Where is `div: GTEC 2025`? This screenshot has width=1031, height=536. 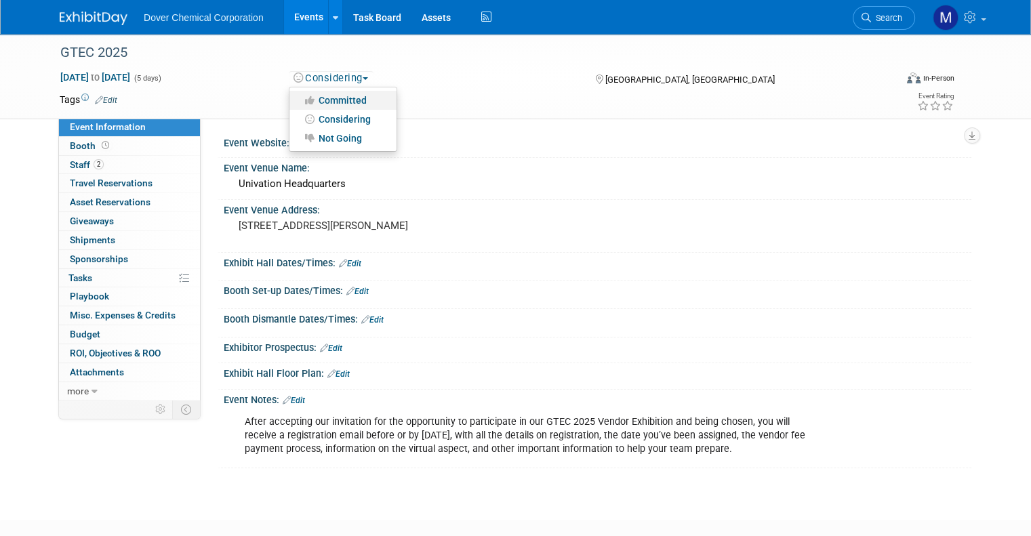
div: GTEC 2025 is located at coordinates (467, 53).